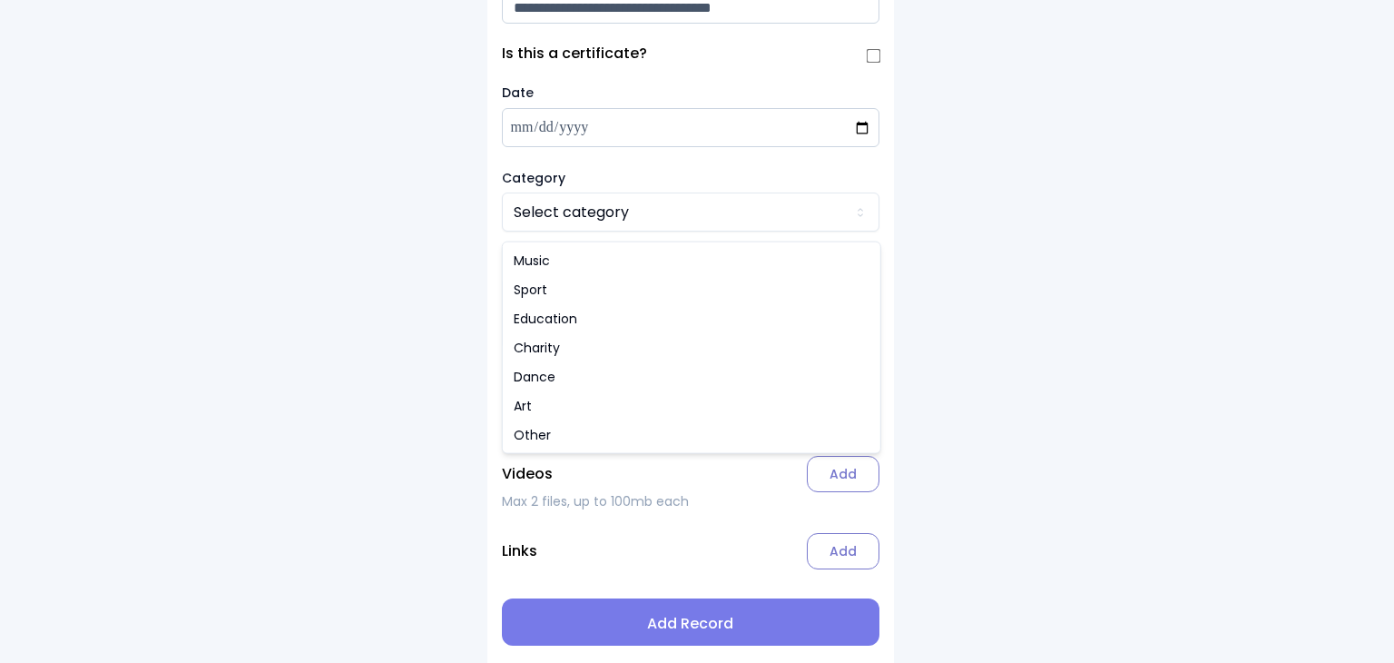  Describe the element at coordinates (536, 348) in the screenshot. I see `span: Charity` at that location.